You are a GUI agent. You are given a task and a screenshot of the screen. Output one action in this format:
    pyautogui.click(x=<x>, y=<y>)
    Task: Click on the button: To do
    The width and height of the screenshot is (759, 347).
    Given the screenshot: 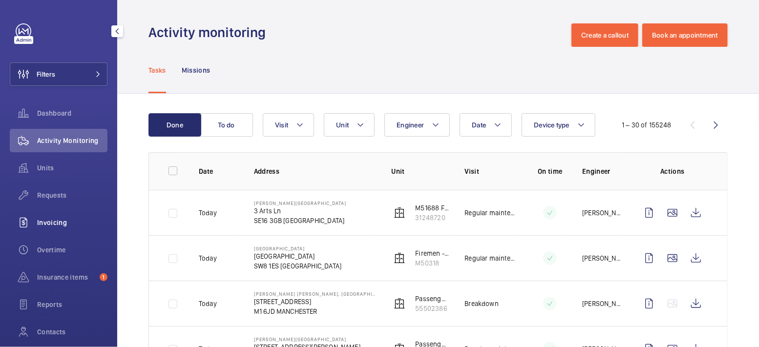 What is the action you would take?
    pyautogui.click(x=227, y=125)
    